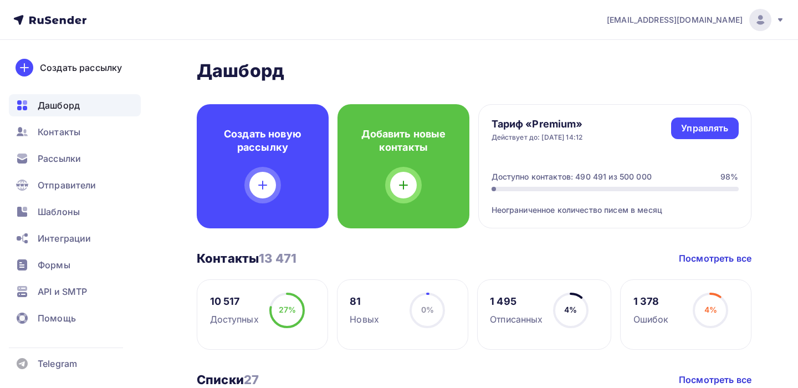 The height and width of the screenshot is (388, 798). Describe the element at coordinates (278, 258) in the screenshot. I see `span: 13 471` at that location.